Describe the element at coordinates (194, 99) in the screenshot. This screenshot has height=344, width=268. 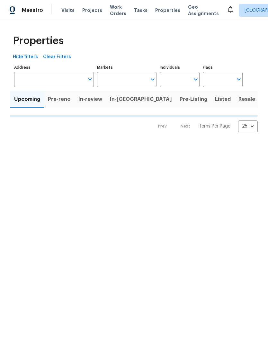
I see `span: Pre-Listing` at that location.